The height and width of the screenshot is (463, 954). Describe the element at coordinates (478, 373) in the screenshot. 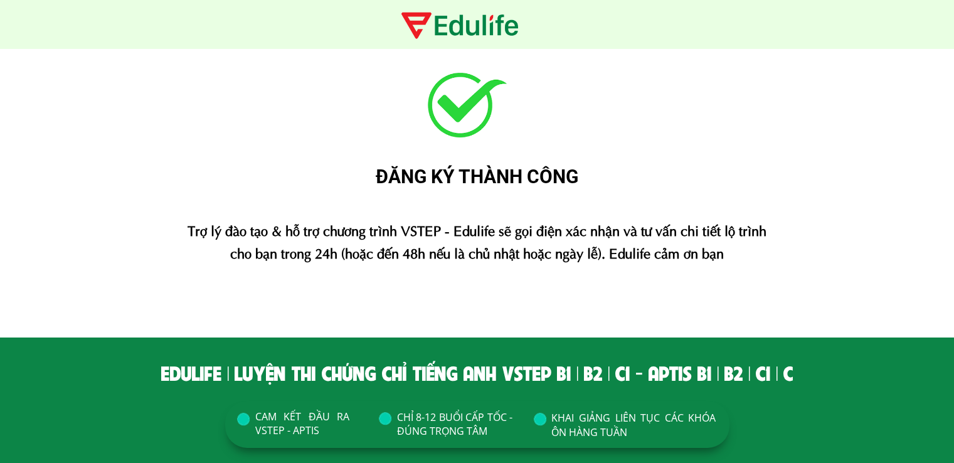

I see `div: edulife | luyện thi chứng chỉ tiếng anh vstep B1 | B2 | C1 - aptis B1 | B2 | C1 | C` at that location.